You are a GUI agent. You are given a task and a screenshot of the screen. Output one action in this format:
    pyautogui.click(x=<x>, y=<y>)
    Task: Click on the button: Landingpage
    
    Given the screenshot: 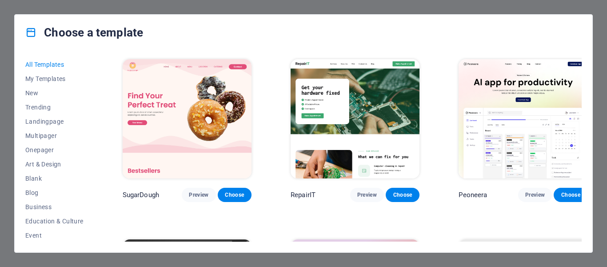 What is the action you would take?
    pyautogui.click(x=54, y=121)
    